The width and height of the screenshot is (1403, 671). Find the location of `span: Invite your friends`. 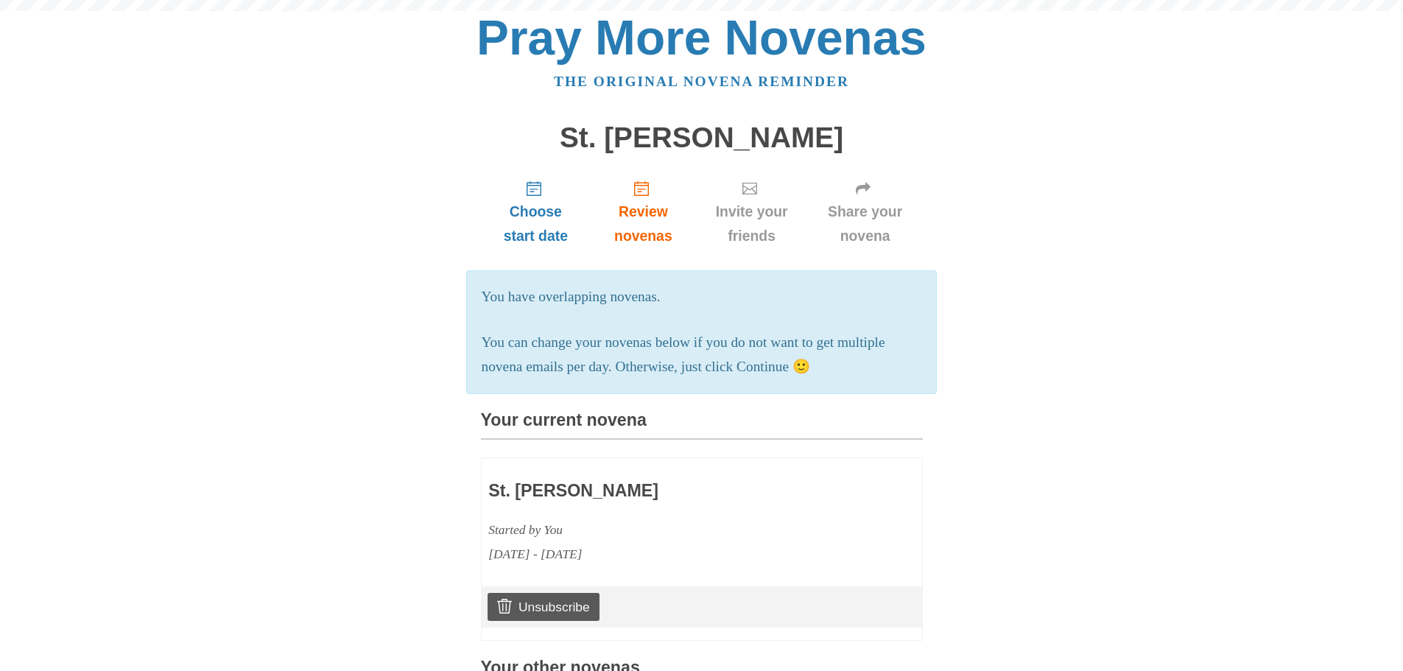

span: Invite your friends is located at coordinates (752, 224).